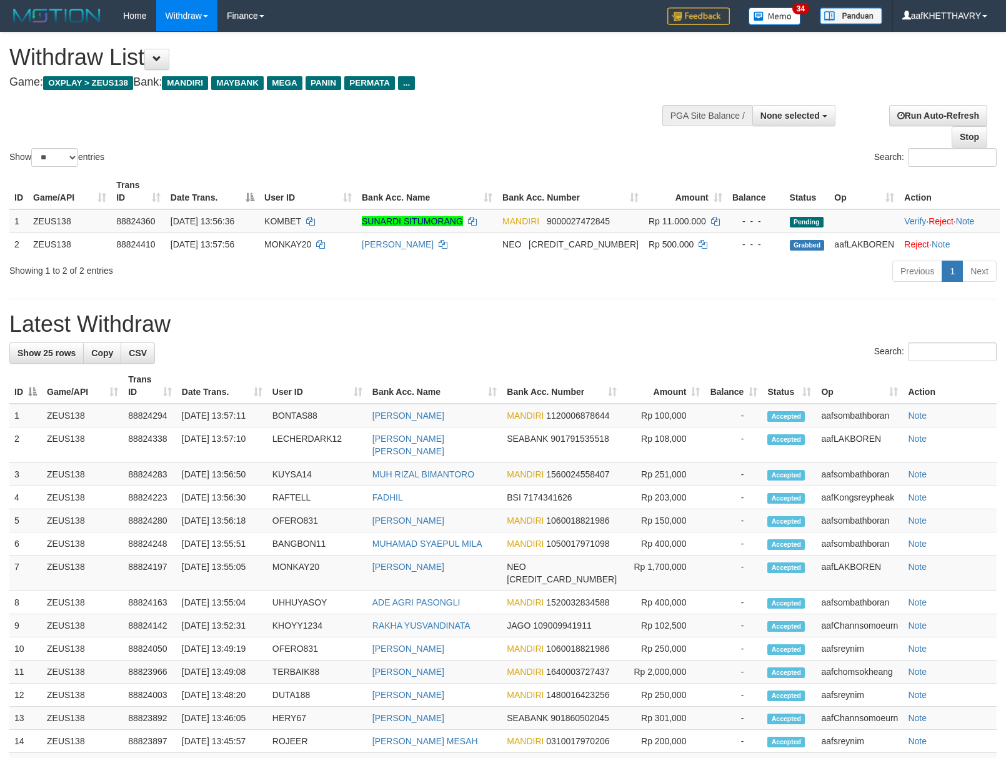  Describe the element at coordinates (150, 602) in the screenshot. I see `td: 88824163` at that location.